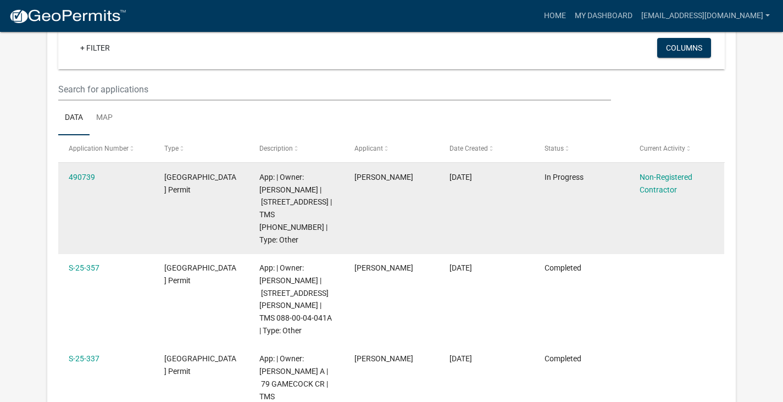  I want to click on span: App: | Owner: RILEY ADRIAN | 529 ROSEMARY RD | TMS 088-00-04-041A | Type: Other, so click(296, 299).